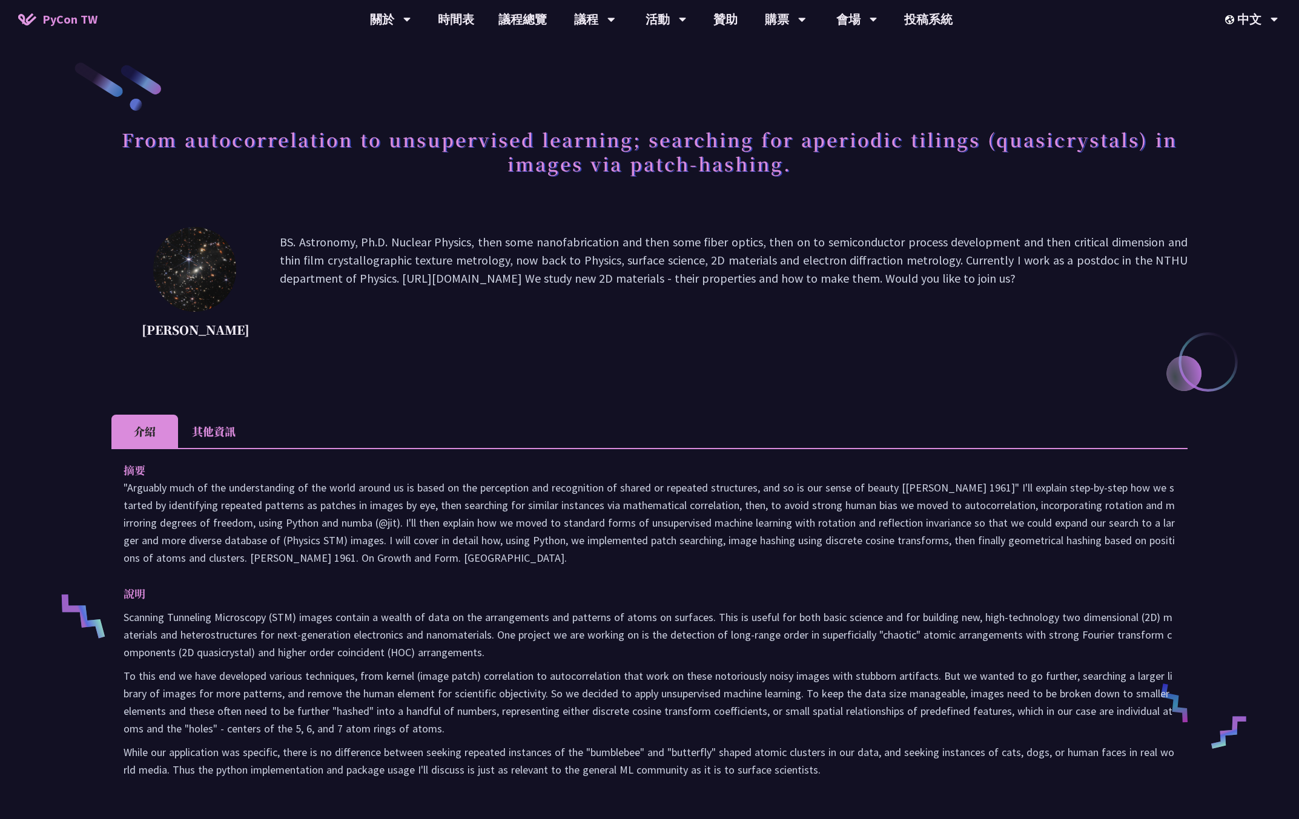 This screenshot has height=819, width=1299. Describe the element at coordinates (637, 470) in the screenshot. I see `p: 摘要` at that location.